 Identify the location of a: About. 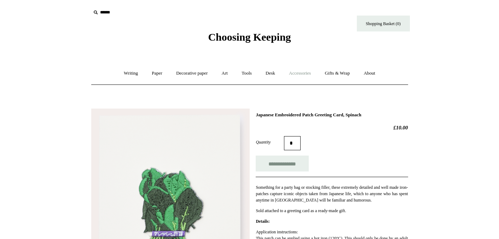
(369, 73).